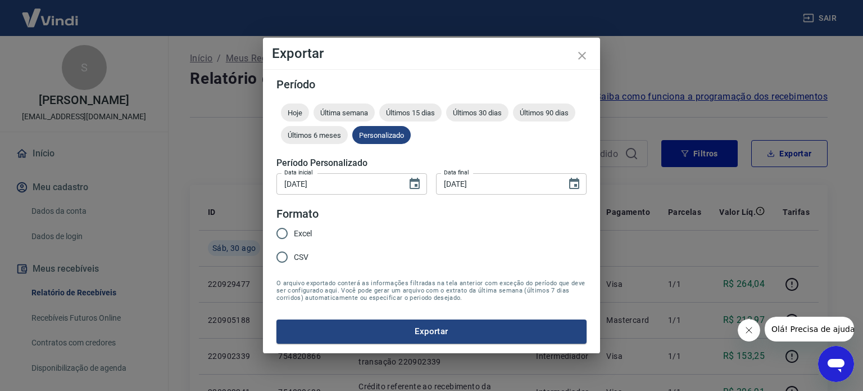  Describe the element at coordinates (303, 233) in the screenshot. I see `span: Excel` at that location.